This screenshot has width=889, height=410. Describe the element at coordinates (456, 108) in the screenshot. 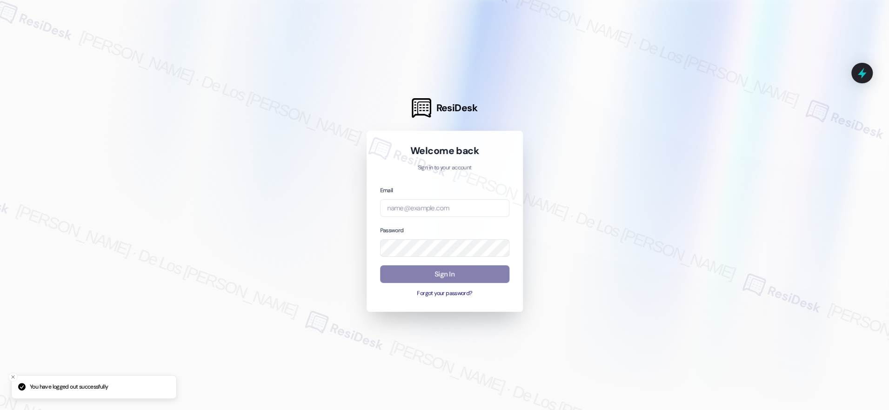

I see `span: ResiDesk` at that location.